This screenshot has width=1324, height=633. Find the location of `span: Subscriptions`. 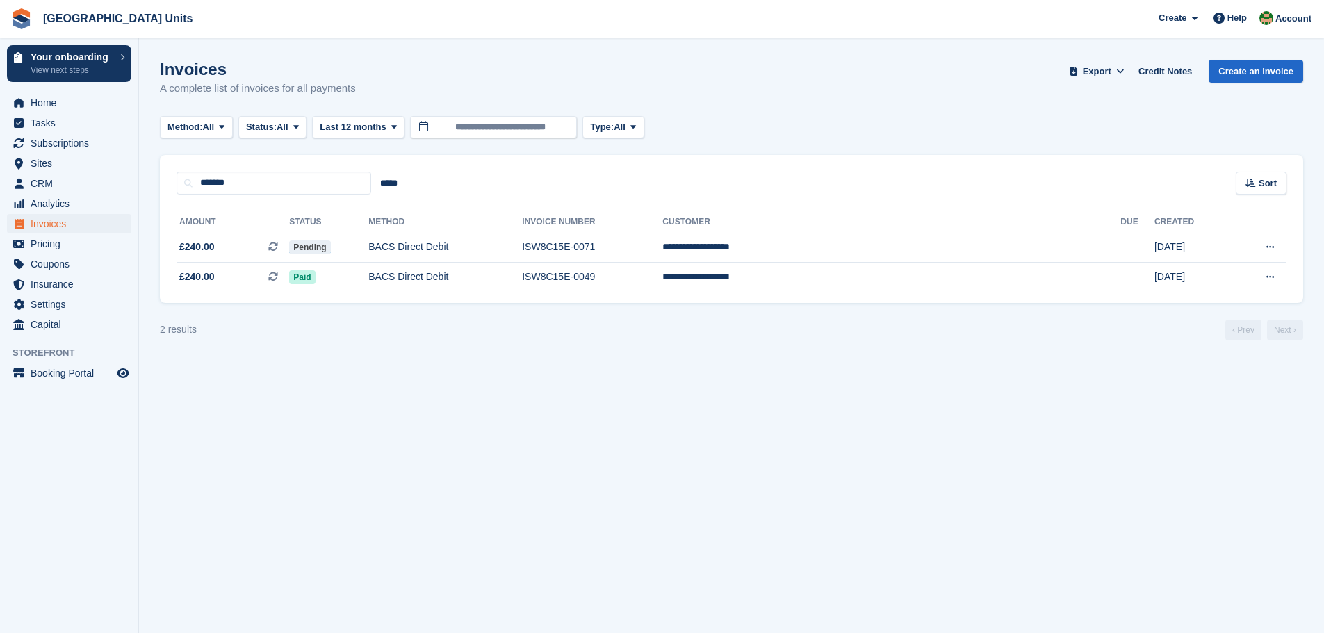

span: Subscriptions is located at coordinates (72, 143).